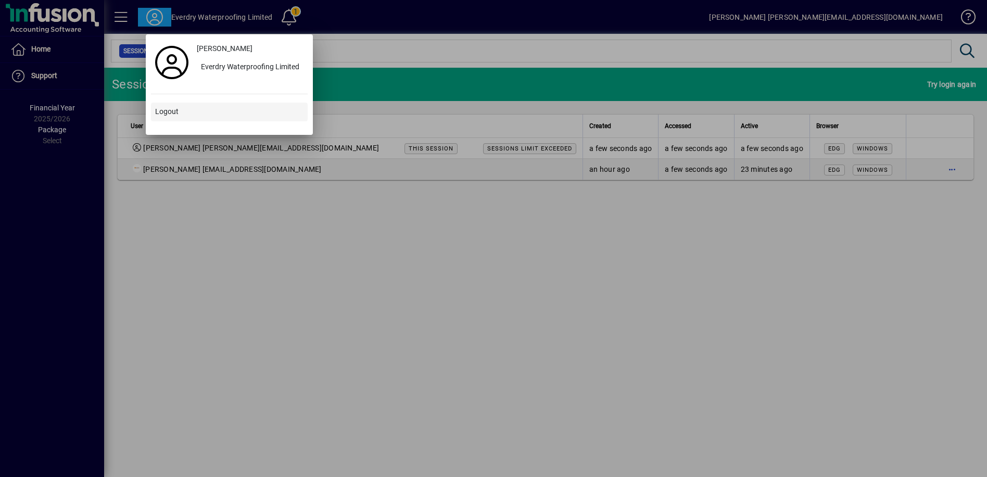 This screenshot has height=477, width=987. What do you see at coordinates (172, 62) in the screenshot?
I see `a: Profile` at bounding box center [172, 62].